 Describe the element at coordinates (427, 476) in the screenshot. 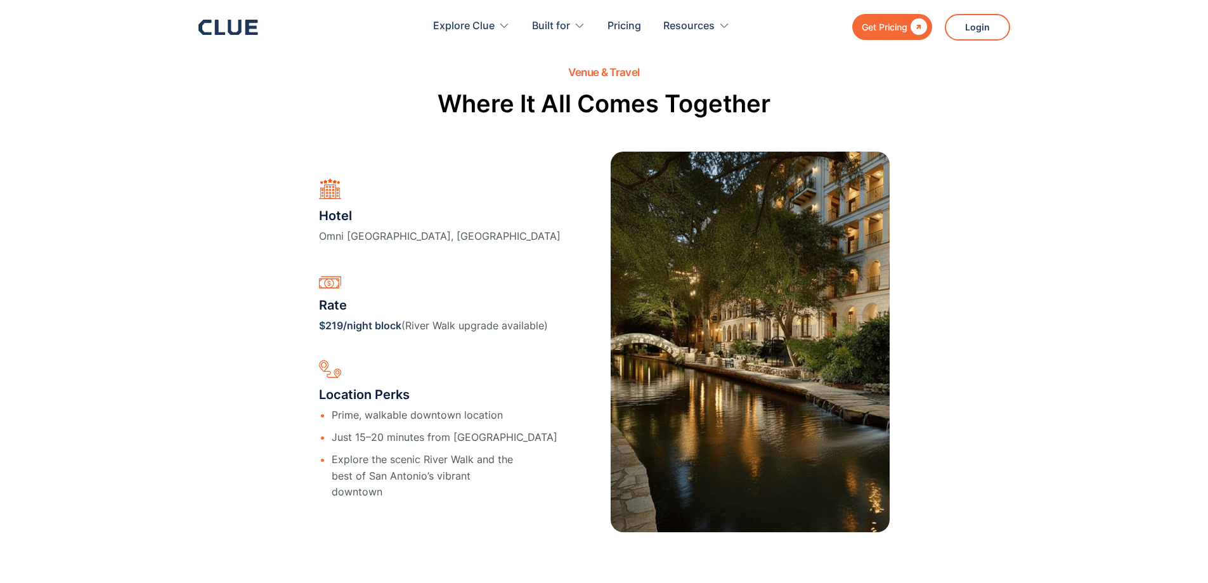

I see `p: Explore the scenic River Walk and the best of San Antonio’s vibrant downtown` at that location.